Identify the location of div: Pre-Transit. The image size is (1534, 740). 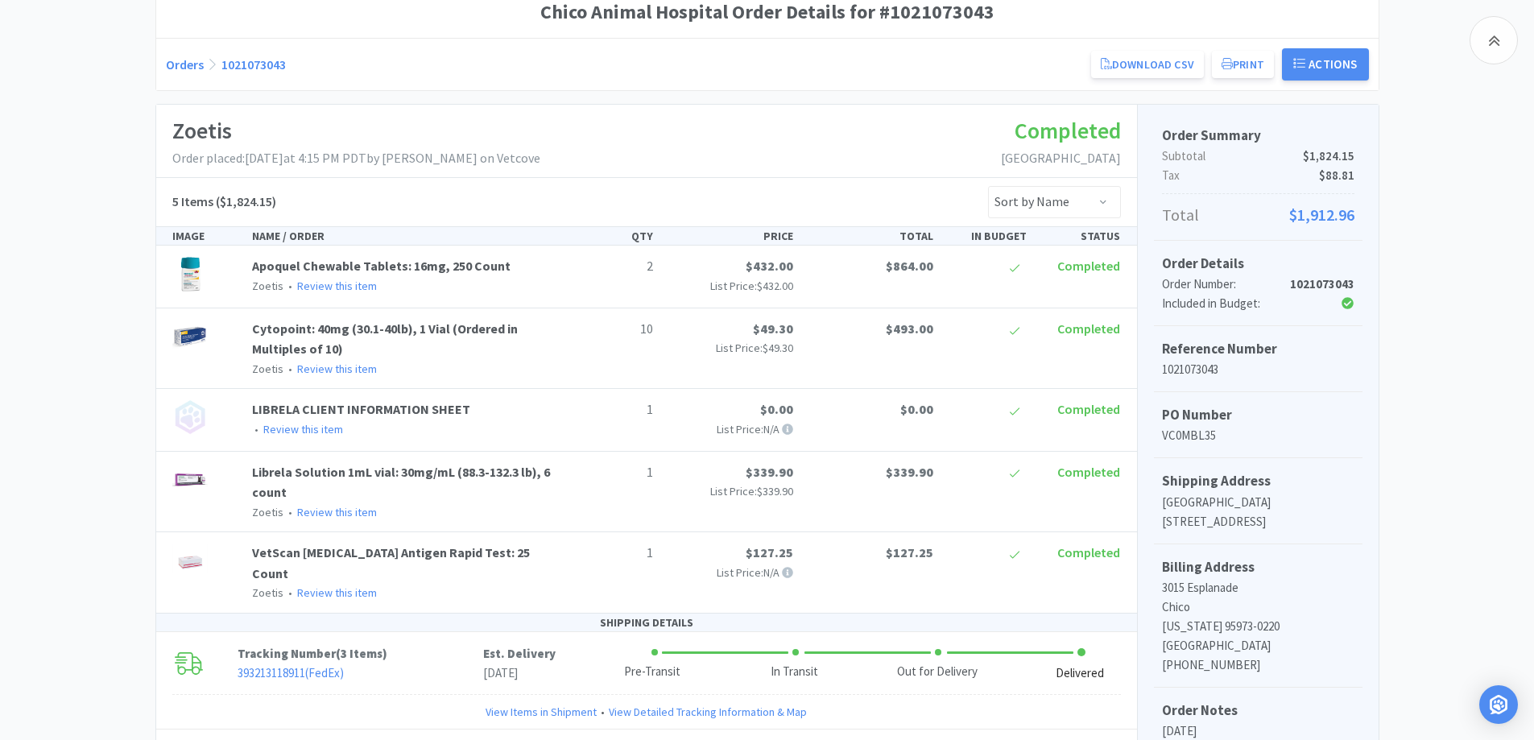
(652, 672).